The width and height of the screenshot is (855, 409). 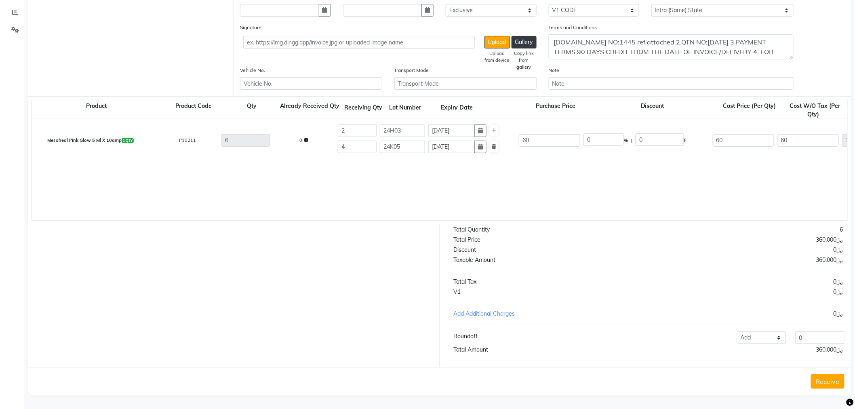 What do you see at coordinates (554, 70) in the screenshot?
I see `label: Note` at bounding box center [554, 70].